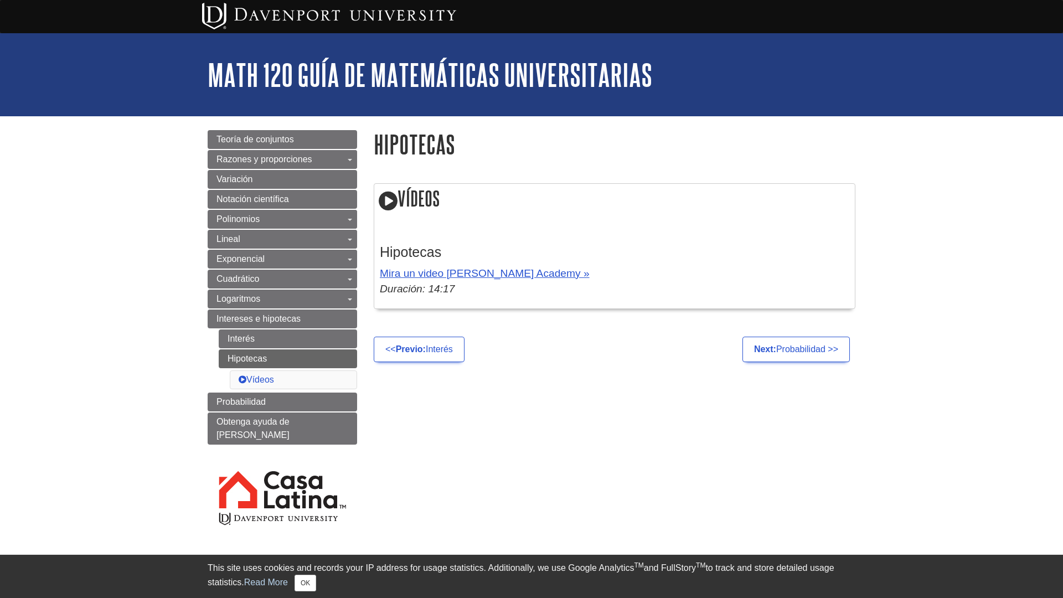 This screenshot has height=598, width=1063. I want to click on span: Exponencial, so click(240, 258).